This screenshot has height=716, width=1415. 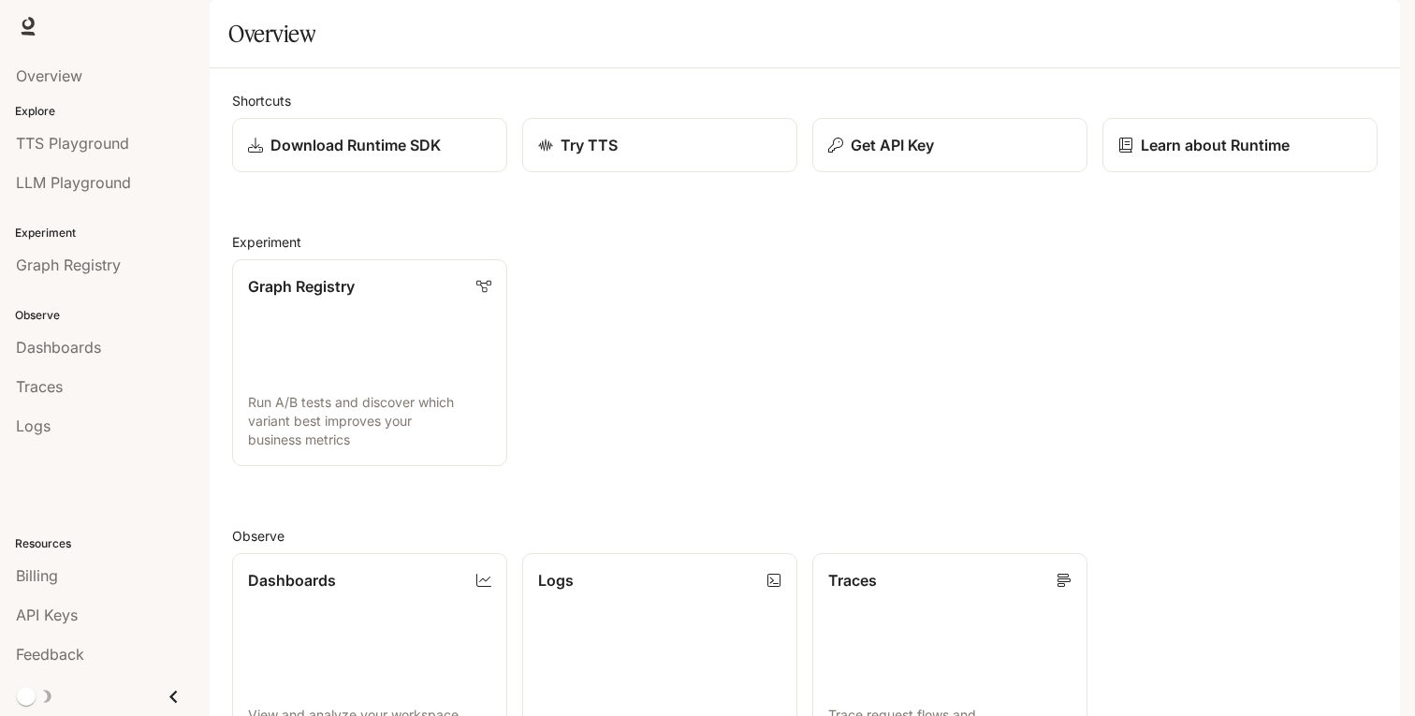 What do you see at coordinates (1240, 145) in the screenshot?
I see `a: Learn about Runtime` at bounding box center [1240, 145].